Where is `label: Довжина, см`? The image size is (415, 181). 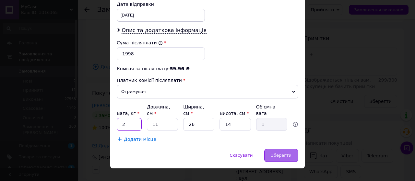 label: Довжина, см is located at coordinates (158, 110).